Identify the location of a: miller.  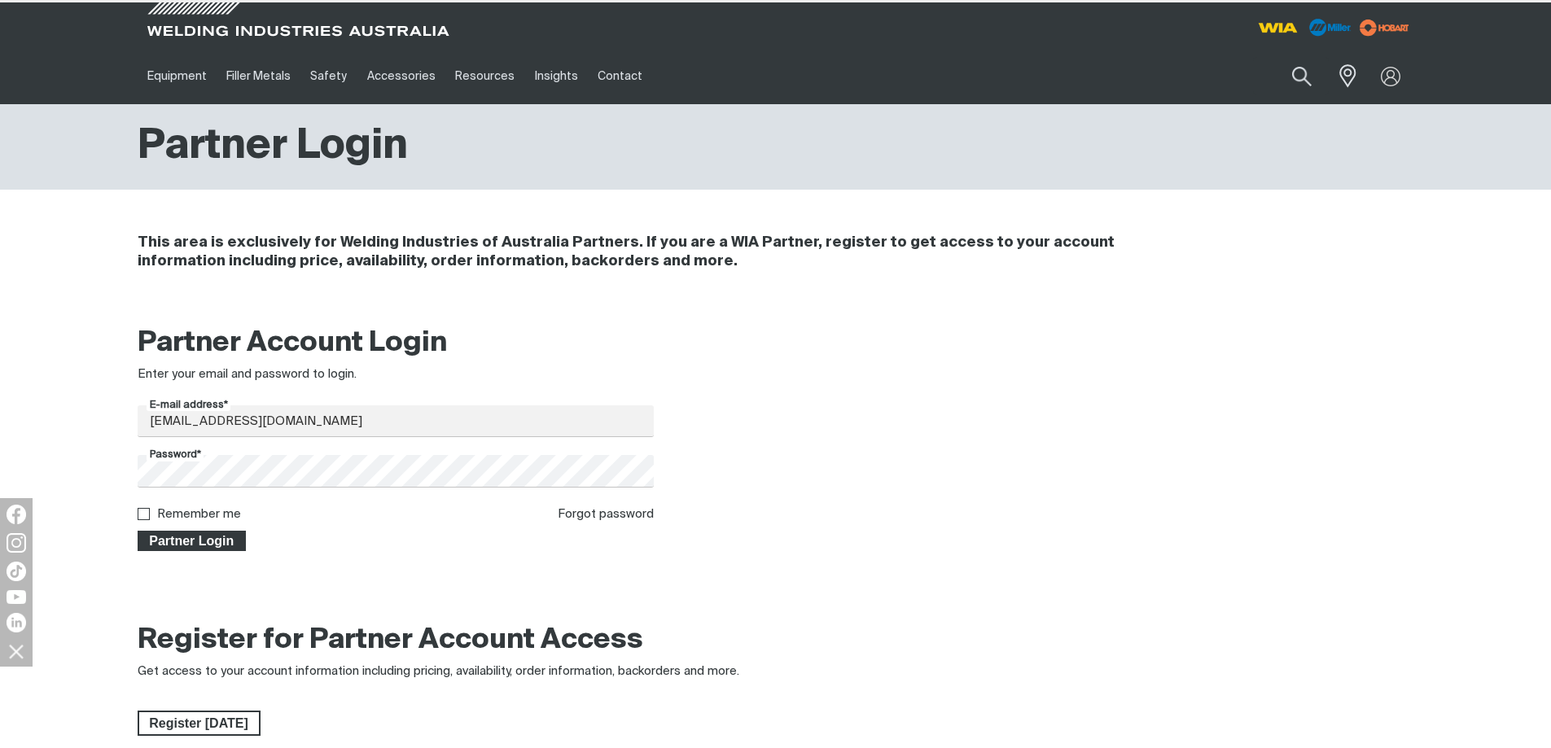
(1384, 28).